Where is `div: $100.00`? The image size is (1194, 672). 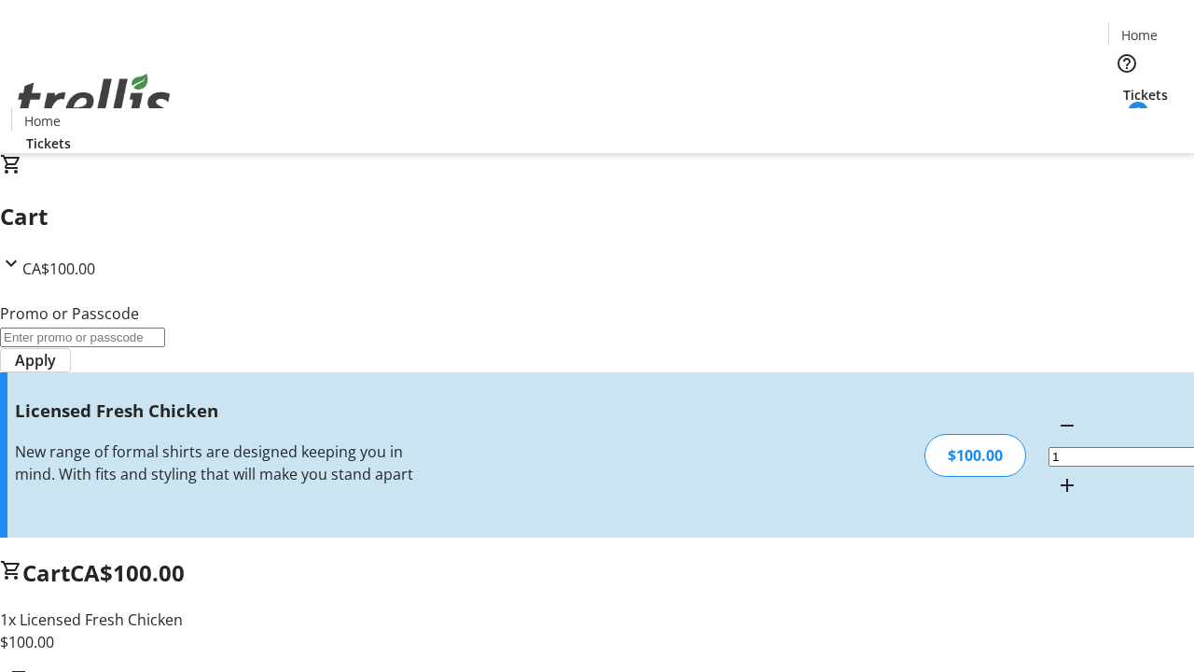 div: $100.00 is located at coordinates (975, 455).